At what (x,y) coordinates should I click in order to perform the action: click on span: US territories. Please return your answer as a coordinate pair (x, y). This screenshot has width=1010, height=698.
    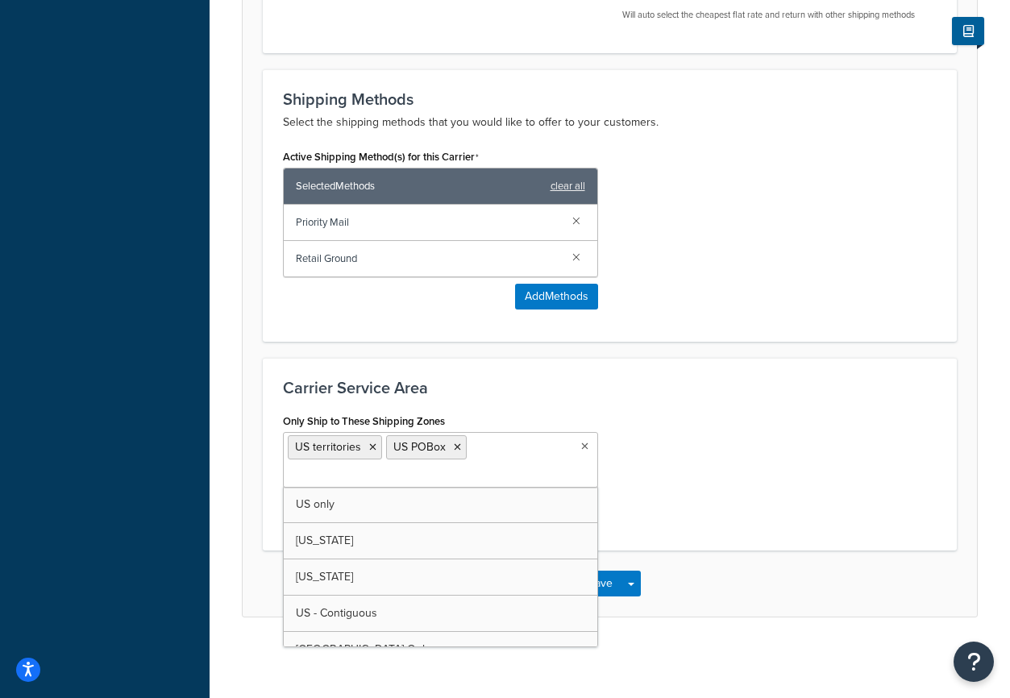
    Looking at the image, I should click on (328, 446).